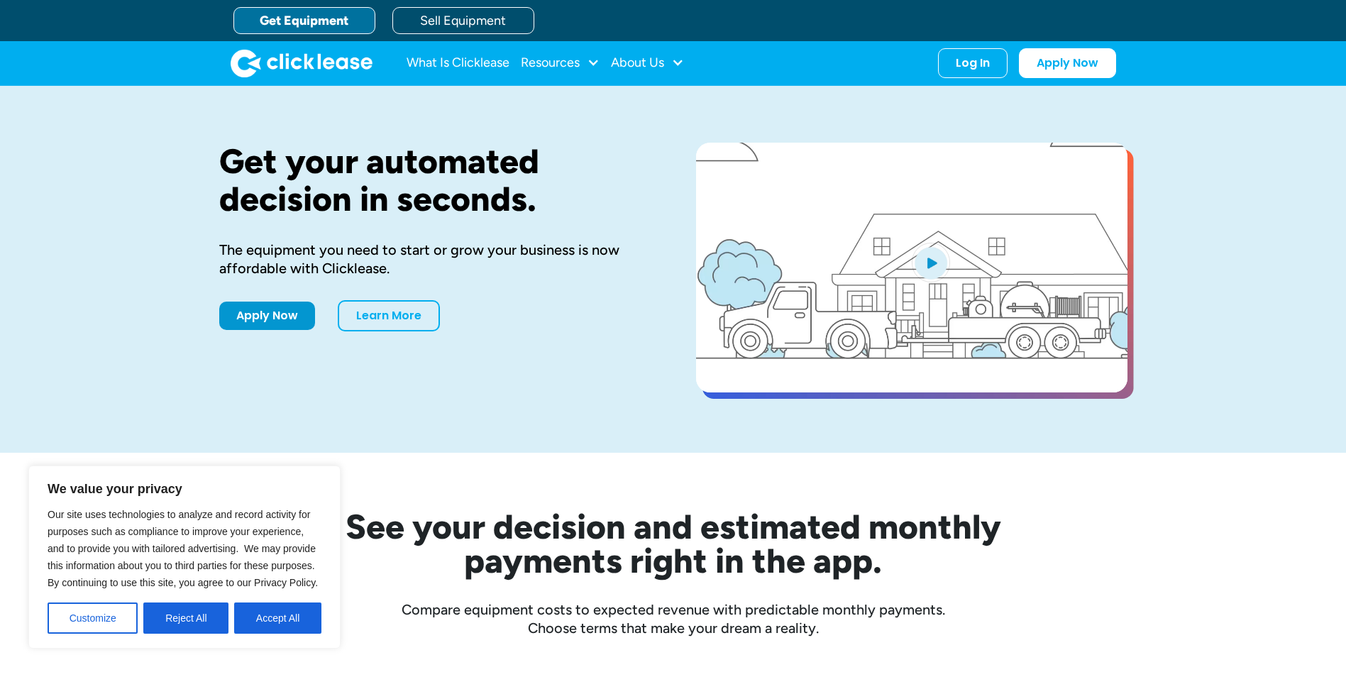 The height and width of the screenshot is (677, 1346). Describe the element at coordinates (182, 549) in the screenshot. I see `span: Our site uses technologies to analyze and record activity for purposes such as compliance to impr...` at that location.